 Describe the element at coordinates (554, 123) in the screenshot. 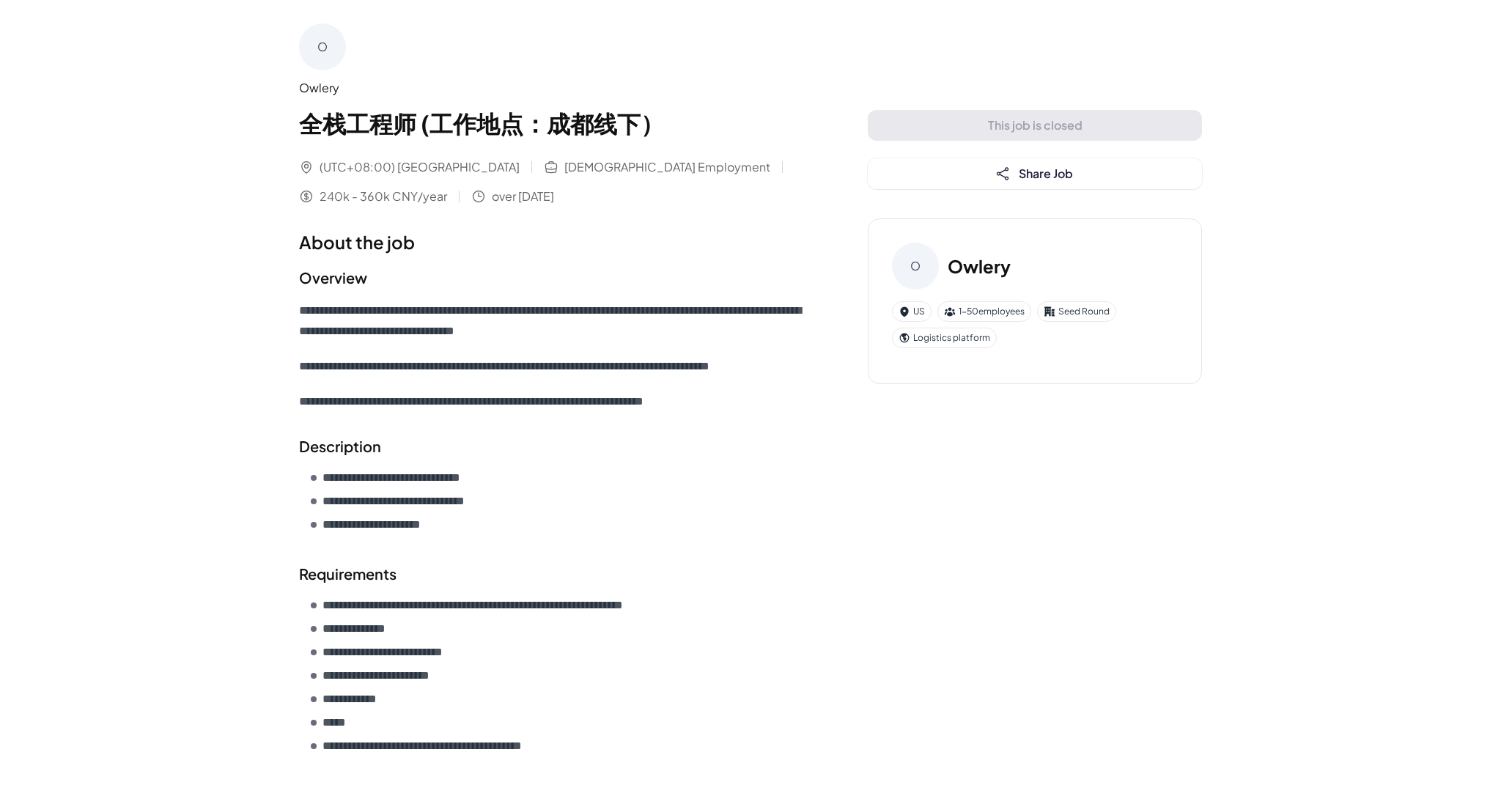

I see `h1: 全栈工程师 (工作地点：成都线下）` at that location.